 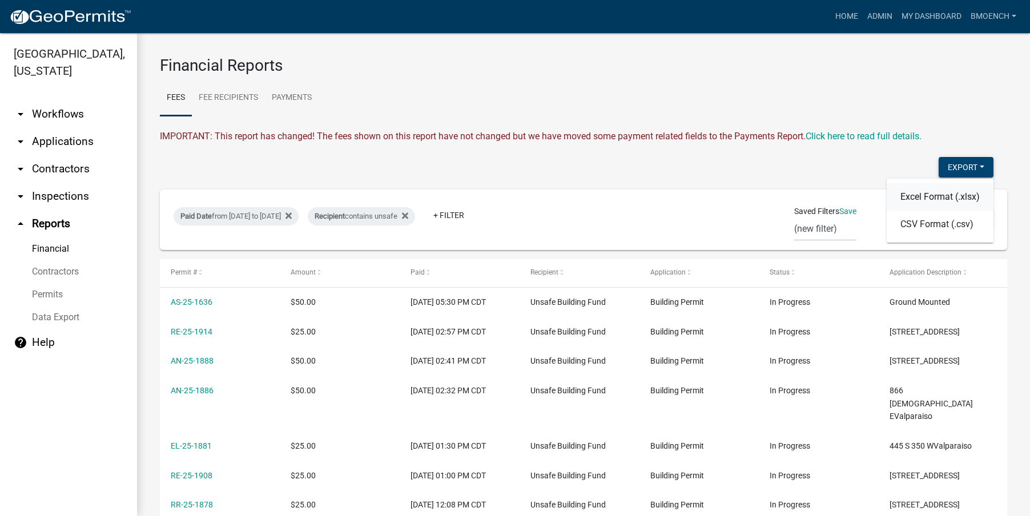 I want to click on a: + Filter, so click(x=449, y=215).